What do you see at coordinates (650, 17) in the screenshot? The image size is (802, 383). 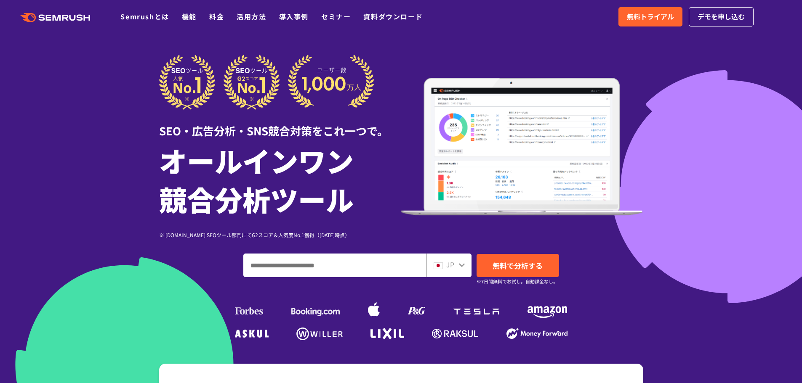 I see `span: 無料トライアル` at bounding box center [650, 17].